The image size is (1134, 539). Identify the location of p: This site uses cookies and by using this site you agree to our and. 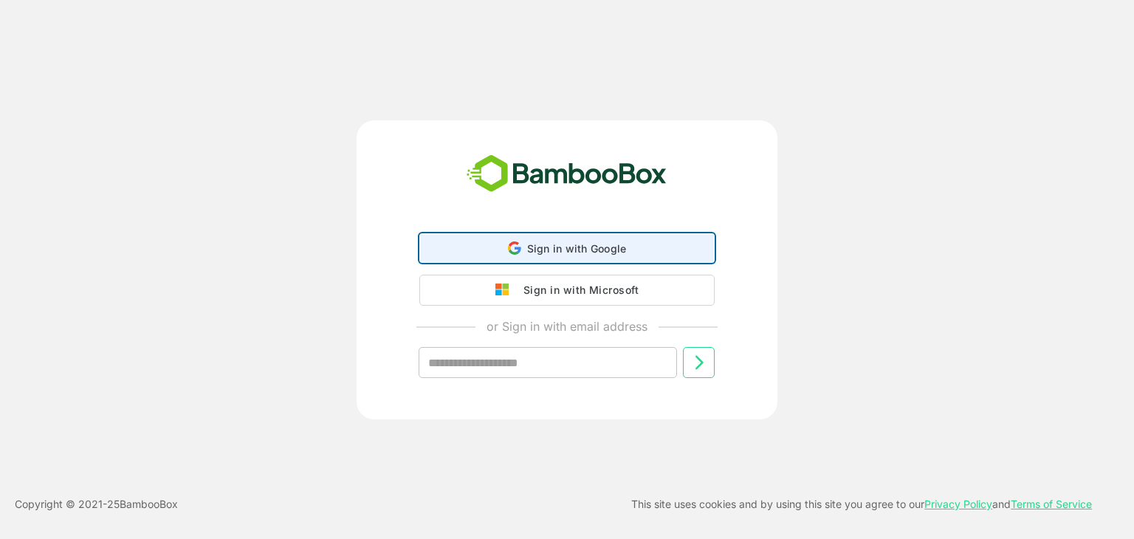
(862, 504).